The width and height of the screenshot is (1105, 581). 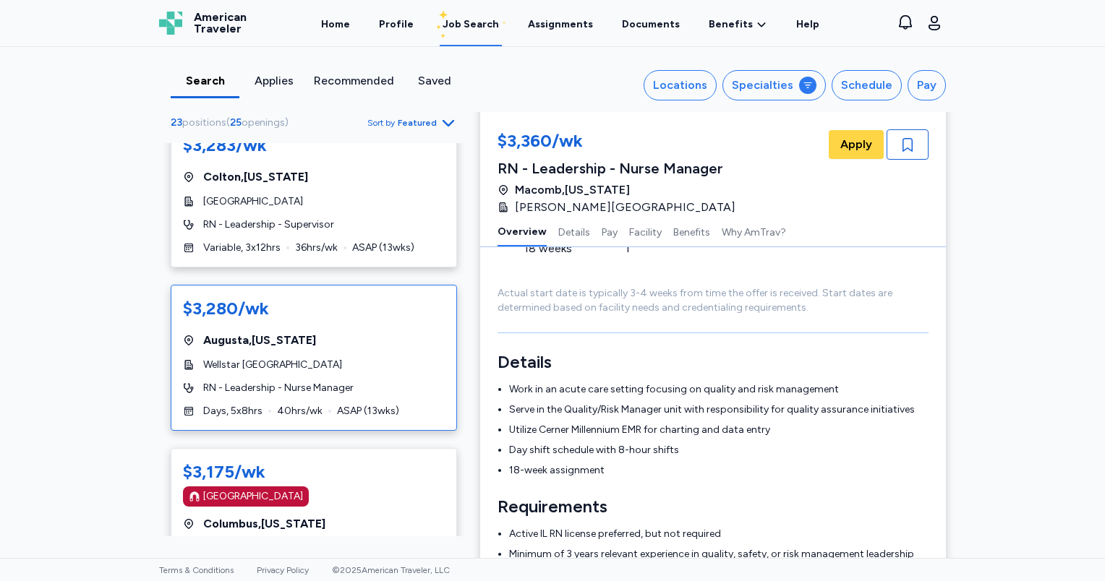 I want to click on div: Job Search, so click(x=471, y=25).